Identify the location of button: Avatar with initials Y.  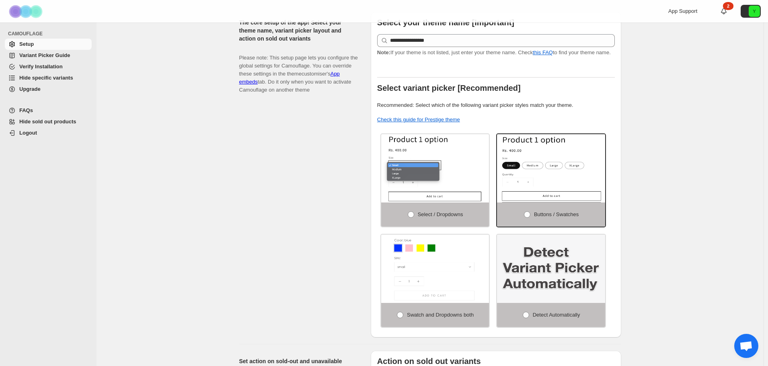
(750, 11).